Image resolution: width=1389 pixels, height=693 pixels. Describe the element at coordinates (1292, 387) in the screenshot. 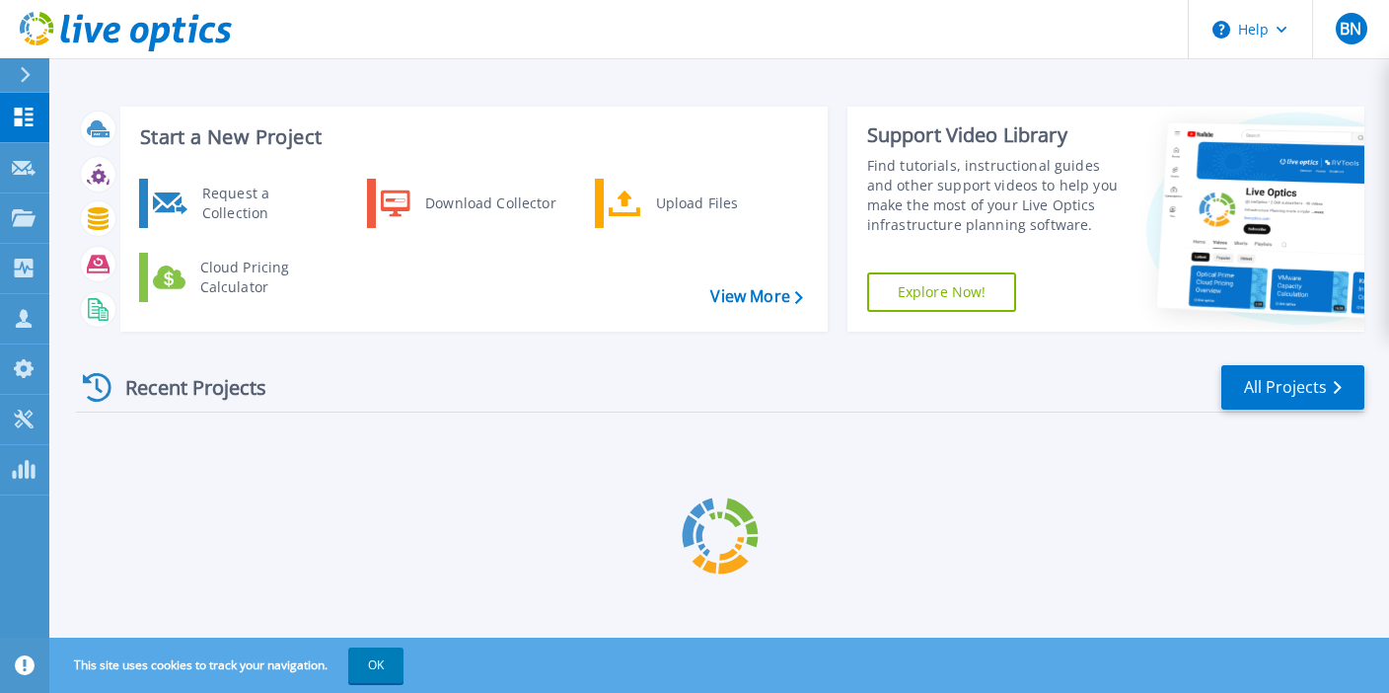

I see `a: All Projects` at that location.